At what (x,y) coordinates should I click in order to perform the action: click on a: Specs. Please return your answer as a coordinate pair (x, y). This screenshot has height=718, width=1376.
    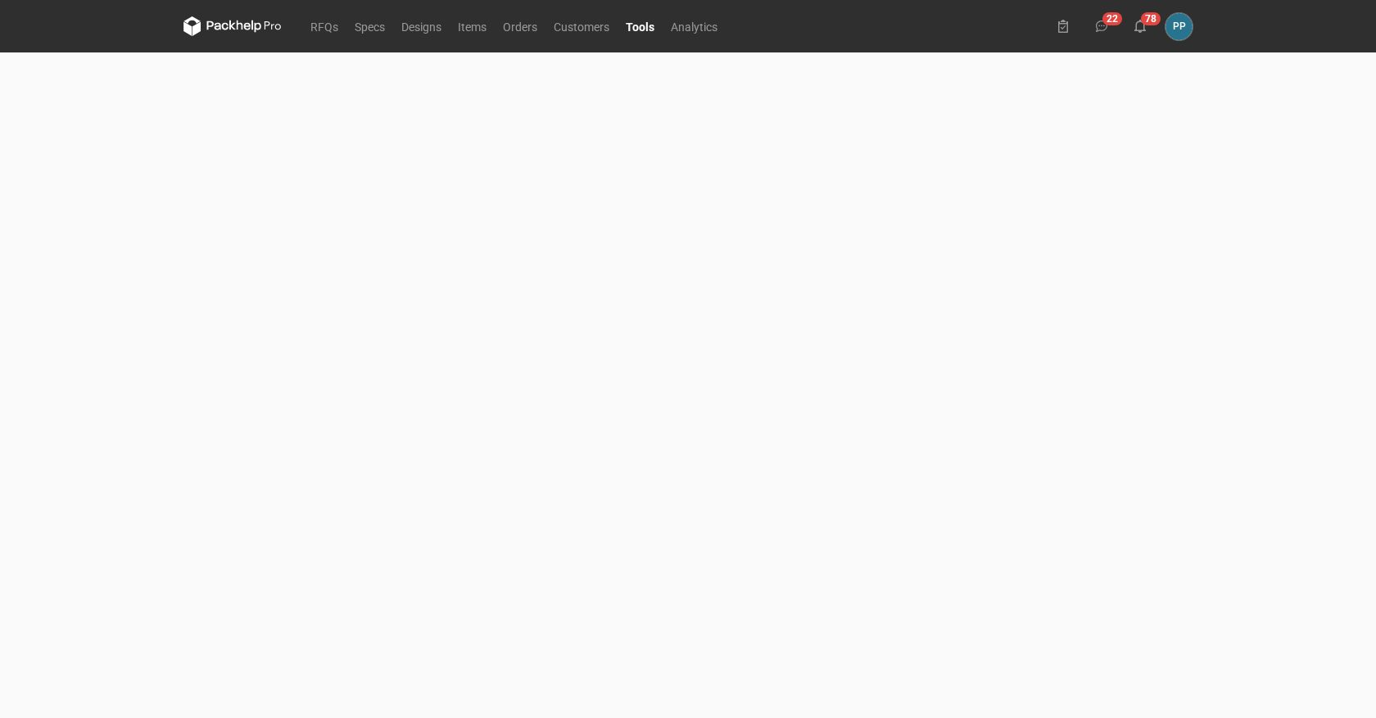
    Looking at the image, I should click on (369, 26).